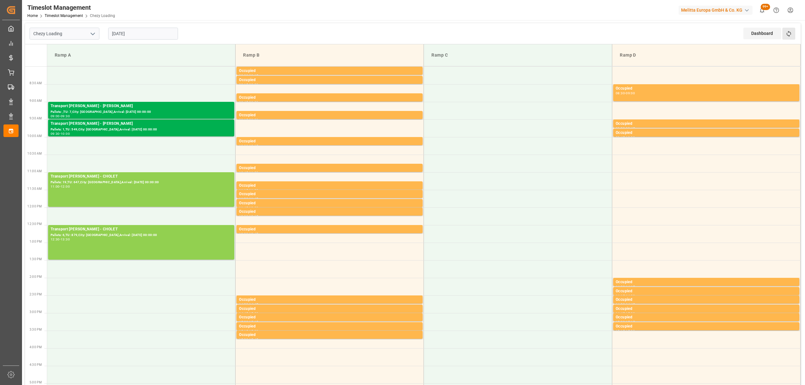 The height and width of the screenshot is (385, 805). I want to click on span: 10:30 AM, so click(35, 153).